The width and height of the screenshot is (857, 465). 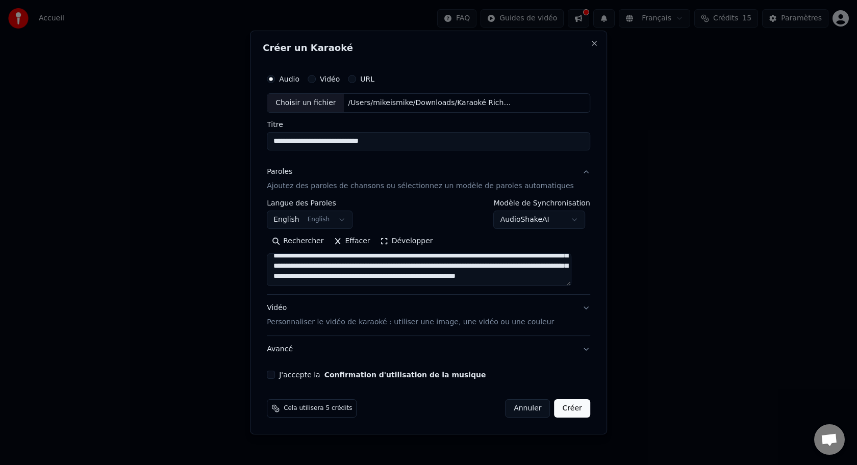 I want to click on button: Annuler, so click(x=527, y=409).